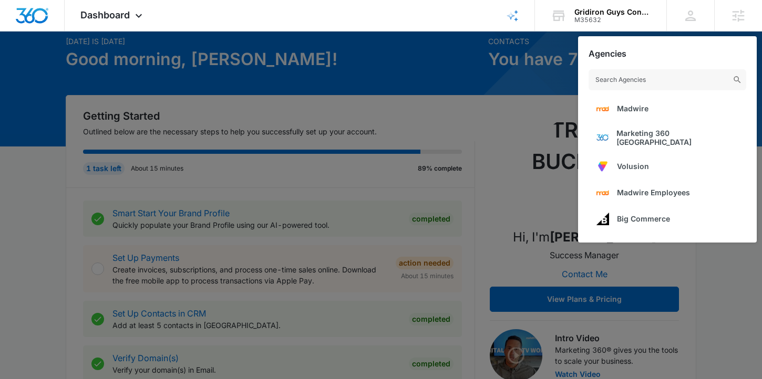 Image resolution: width=762 pixels, height=379 pixels. I want to click on a: Volusion, so click(667, 167).